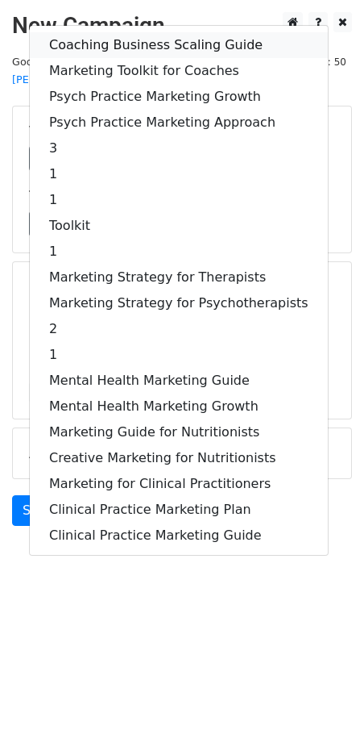  Describe the element at coordinates (179, 71) in the screenshot. I see `a: Marketing Toolkit for Coaches` at that location.